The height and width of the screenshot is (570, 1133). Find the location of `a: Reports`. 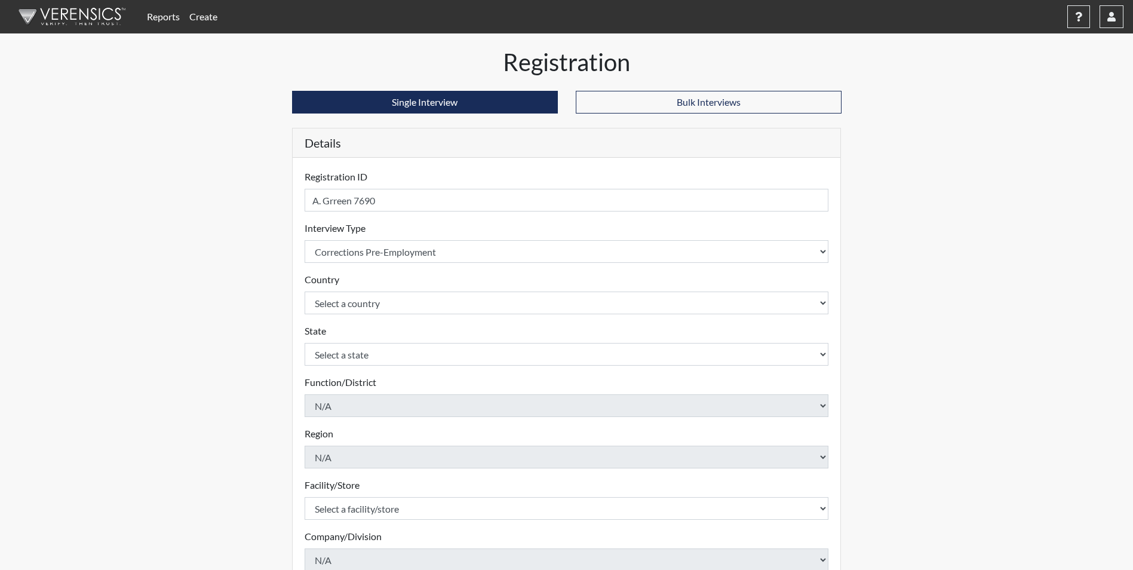

a: Reports is located at coordinates (163, 17).